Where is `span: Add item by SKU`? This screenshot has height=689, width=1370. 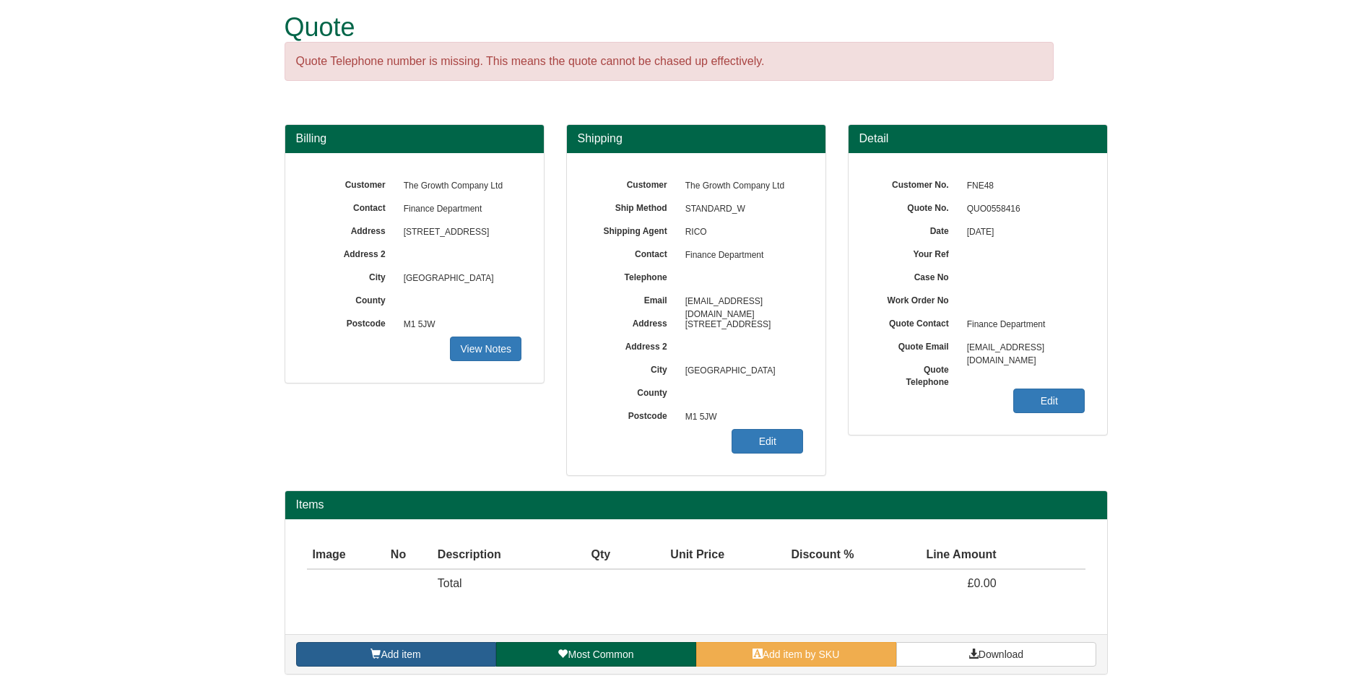
span: Add item by SKU is located at coordinates (801, 654).